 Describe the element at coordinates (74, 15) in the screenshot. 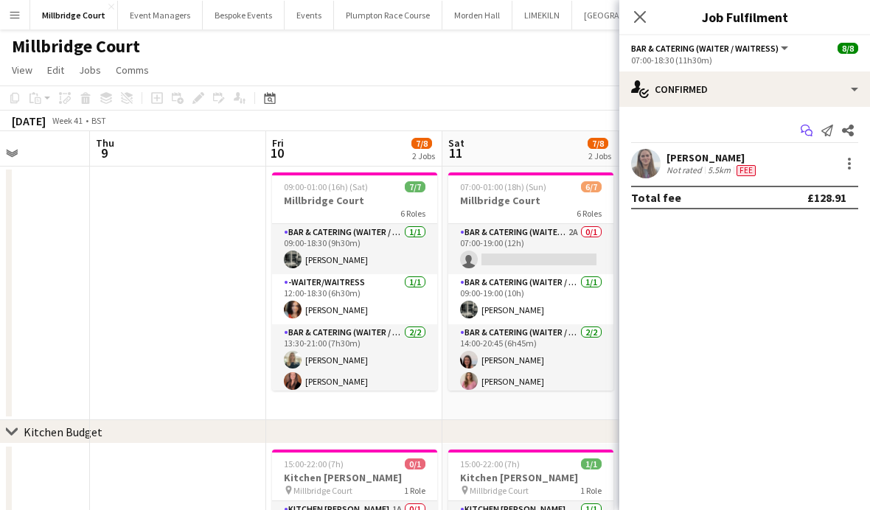

I see `button: Millbridge Court` at that location.